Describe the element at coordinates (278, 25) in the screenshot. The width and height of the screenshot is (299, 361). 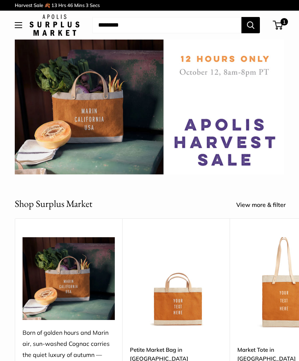
I see `a: 1` at that location.